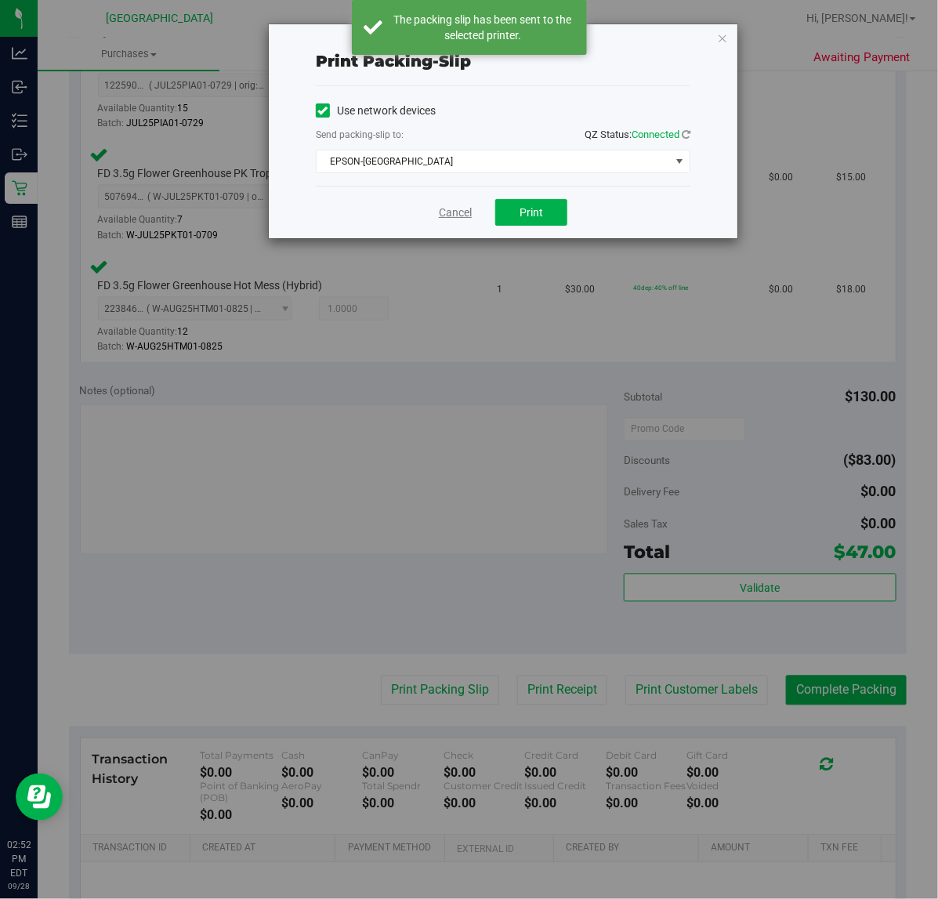 The height and width of the screenshot is (899, 938). I want to click on button: Print, so click(531, 212).